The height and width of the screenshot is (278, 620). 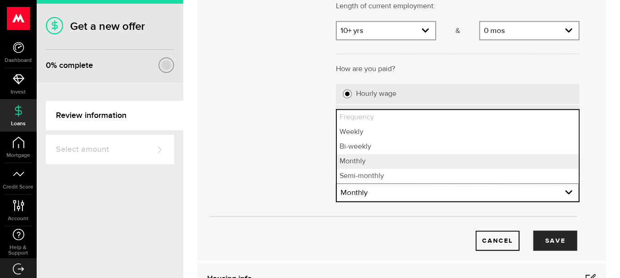 What do you see at coordinates (458, 161) in the screenshot?
I see `li: Monthly` at bounding box center [458, 161].